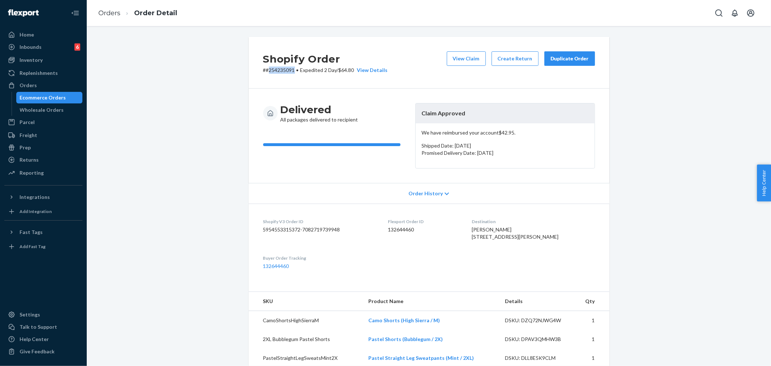 The image size is (771, 366). I want to click on button: Help Center, so click(764, 183).